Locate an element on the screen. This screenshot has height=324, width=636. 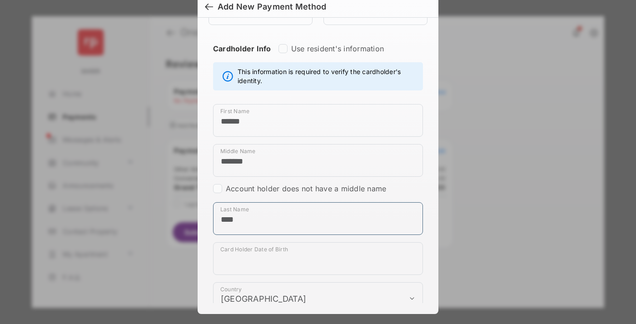
div: Add New Payment Method is located at coordinates (271, 7).